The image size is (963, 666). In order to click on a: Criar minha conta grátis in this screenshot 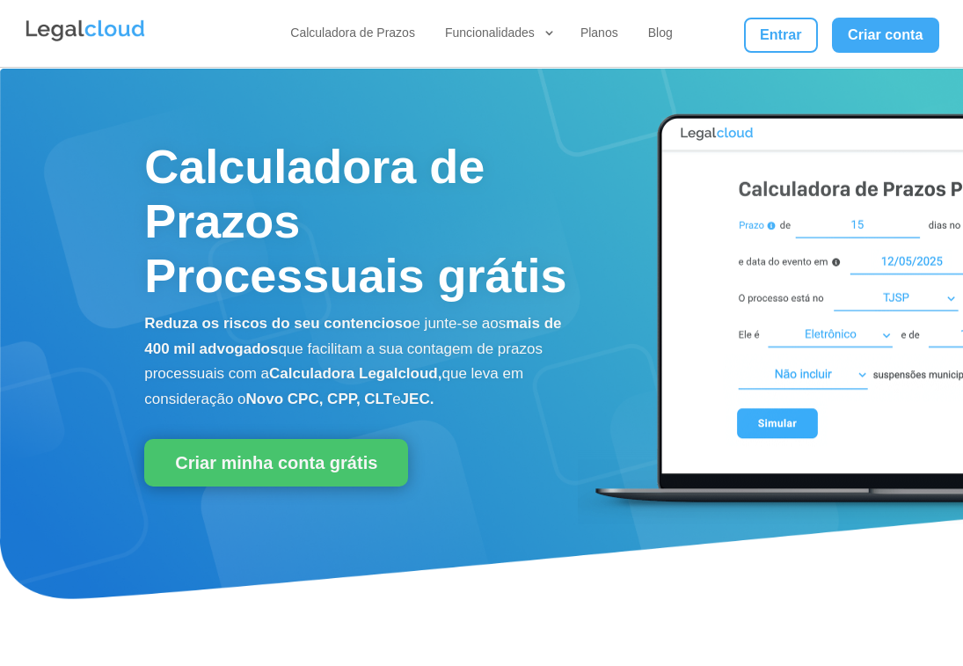, I will do `click(276, 463)`.